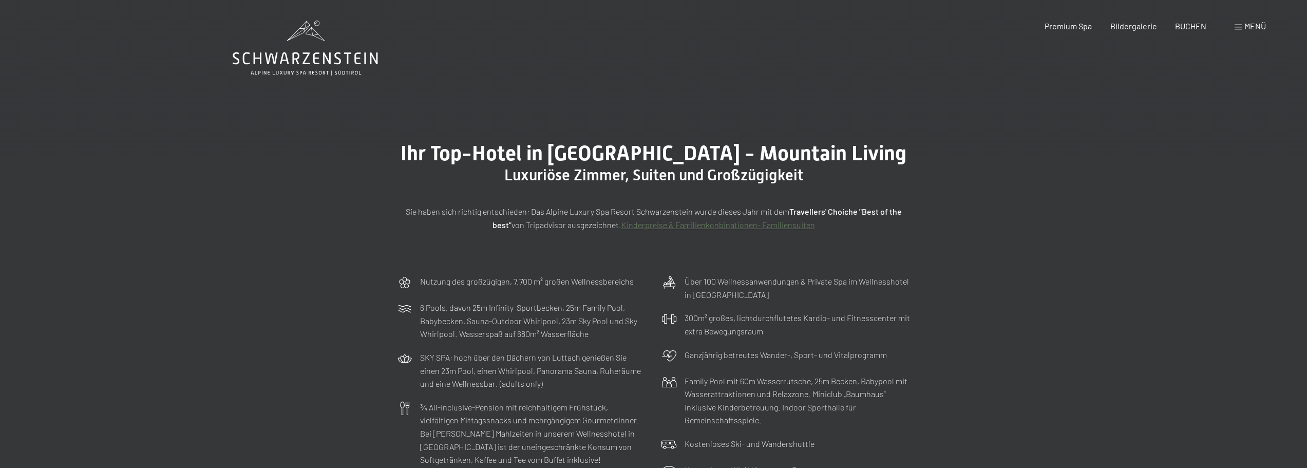  Describe the element at coordinates (797, 400) in the screenshot. I see `p: Family Pool mit 60m Wasserrutsche, 25m Becken, Babypool mit Wasserattraktionen und Relaxzone. Min...` at that location.